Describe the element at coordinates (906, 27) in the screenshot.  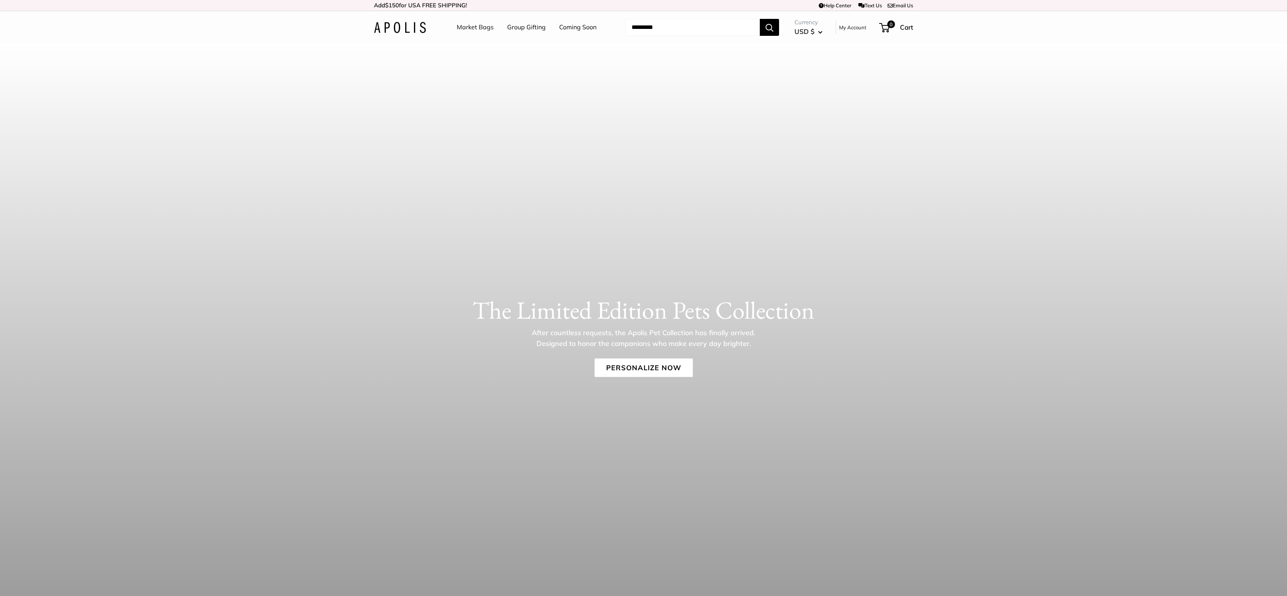
I see `span: Cart` at that location.